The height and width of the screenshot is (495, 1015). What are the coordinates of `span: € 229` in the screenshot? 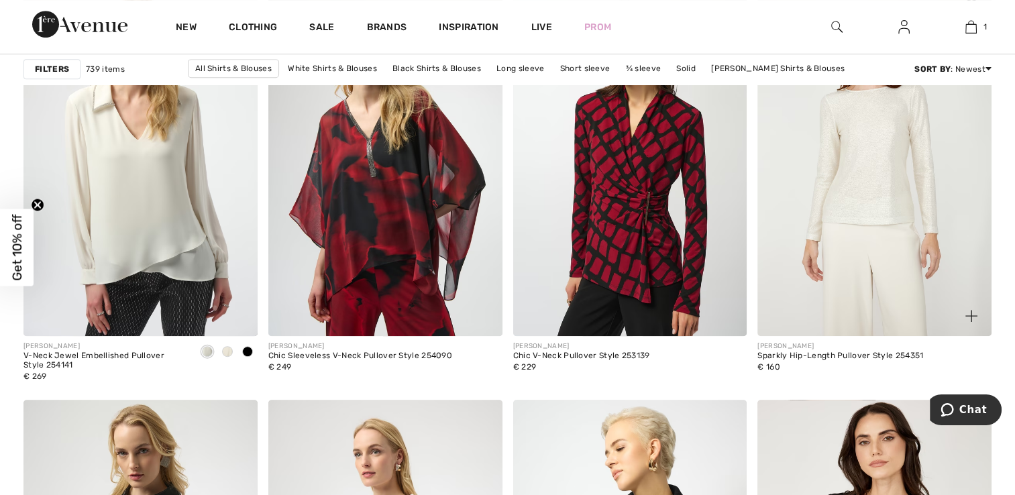 It's located at (525, 367).